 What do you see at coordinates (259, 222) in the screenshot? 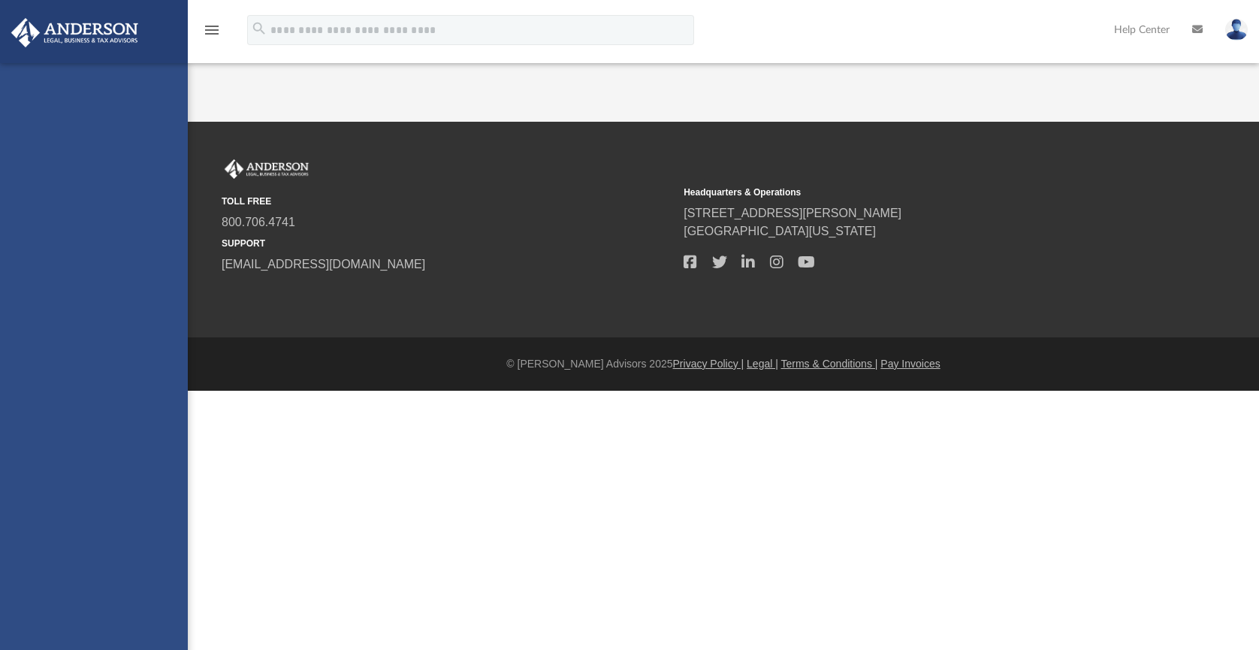
I see `a: 800.706.4741` at bounding box center [259, 222].